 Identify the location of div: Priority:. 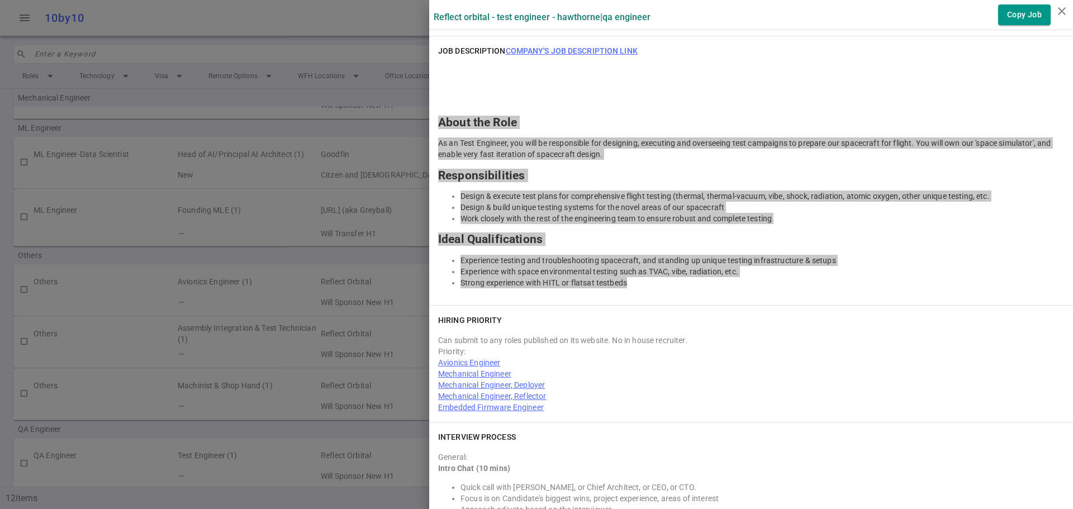
(751, 351).